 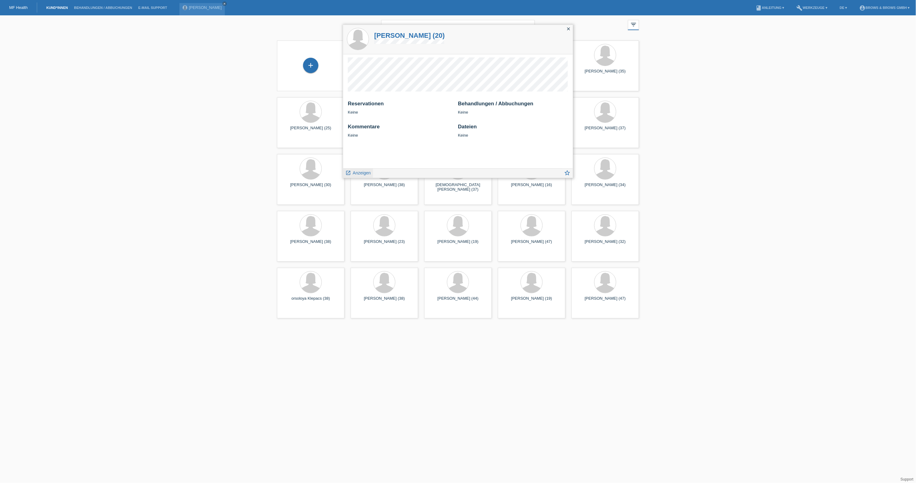 What do you see at coordinates (225, 4) in the screenshot?
I see `a: close` at bounding box center [225, 4].